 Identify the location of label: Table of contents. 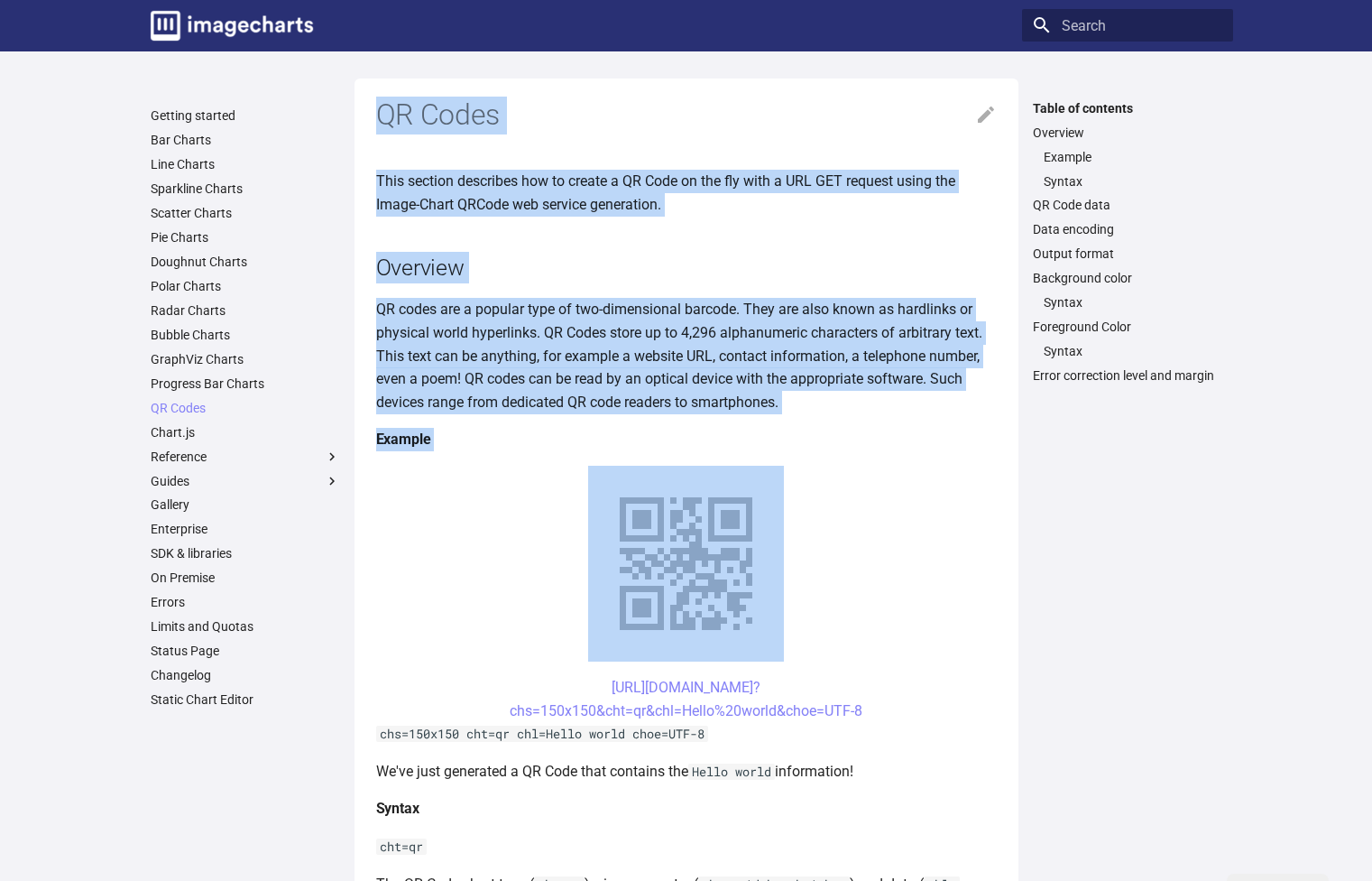
(1128, 109).